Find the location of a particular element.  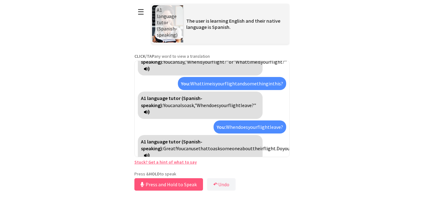

span: A1 language tutor (Spanish-speaking) is located at coordinates (167, 22).